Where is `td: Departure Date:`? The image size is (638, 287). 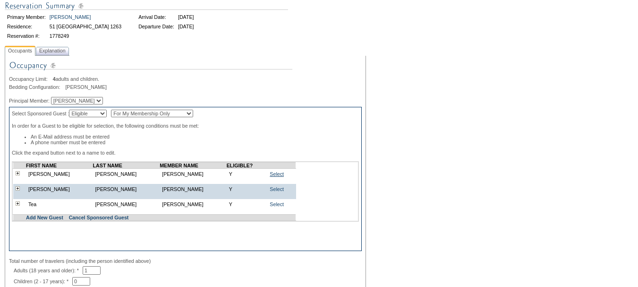
td: Departure Date: is located at coordinates (156, 26).